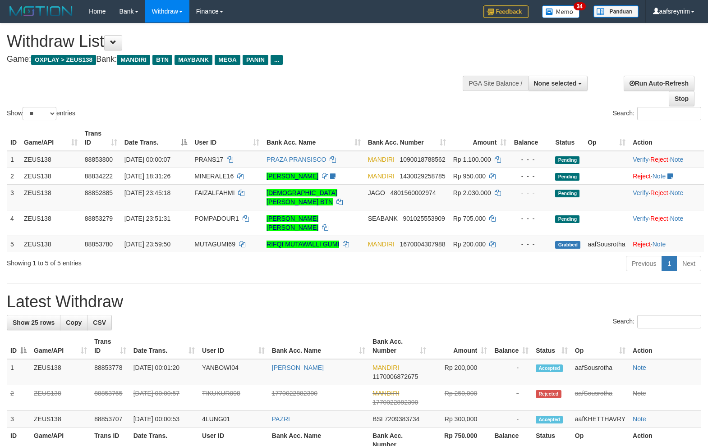  I want to click on span: Copy 1430029258785 to clipboard, so click(422, 176).